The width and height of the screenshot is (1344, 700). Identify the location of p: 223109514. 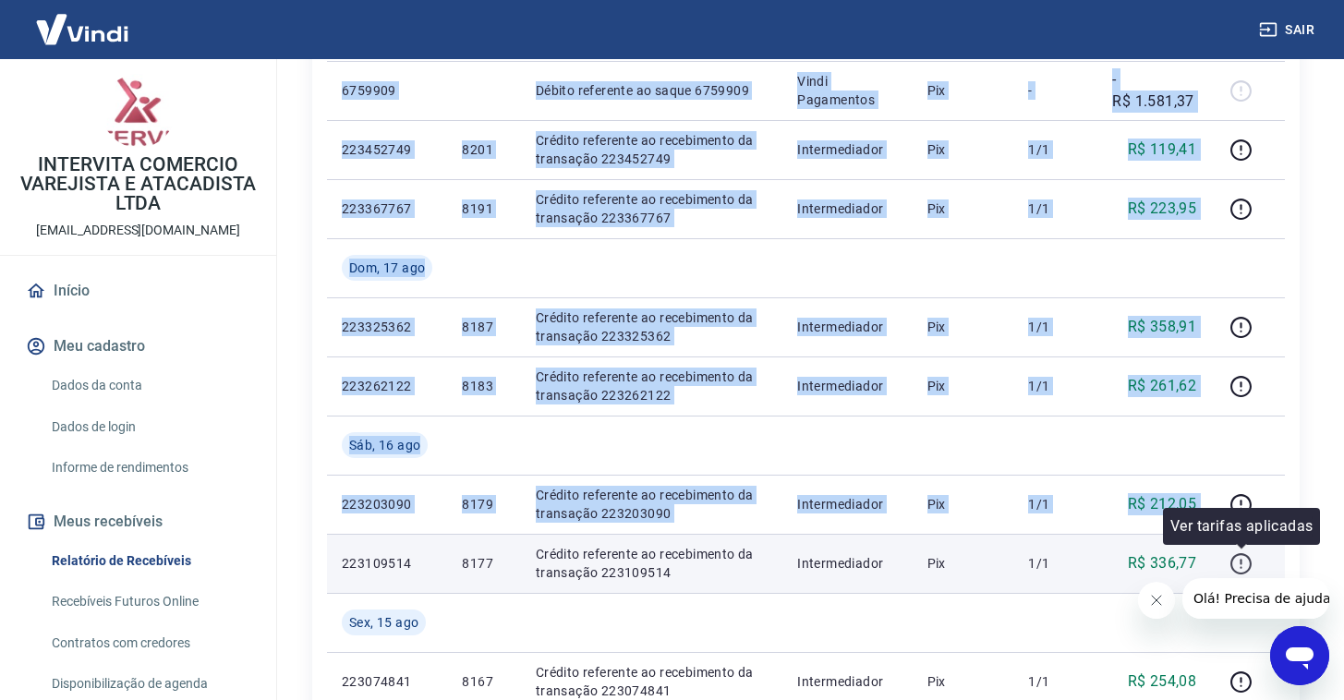
(387, 564).